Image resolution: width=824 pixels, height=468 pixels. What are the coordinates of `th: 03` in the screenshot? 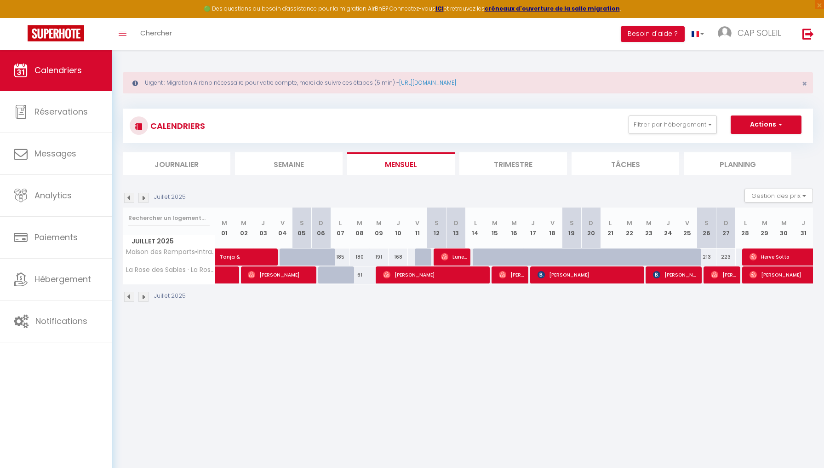 It's located at (263, 228).